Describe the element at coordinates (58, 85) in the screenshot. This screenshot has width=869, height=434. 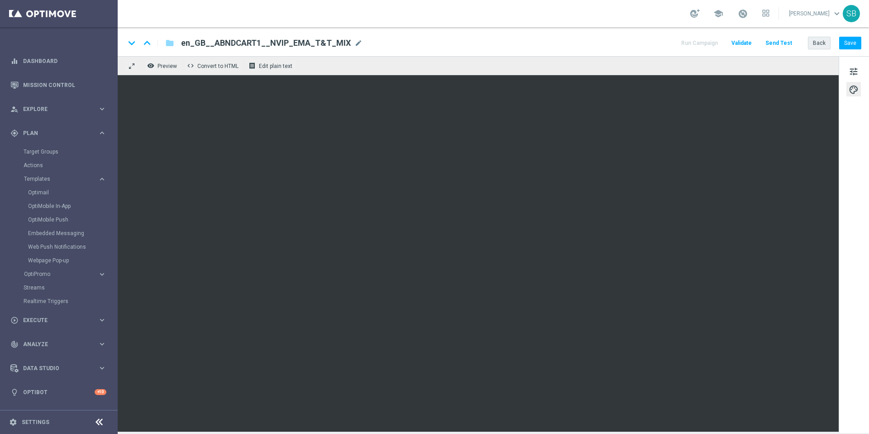
I see `button: Mission Control` at that location.